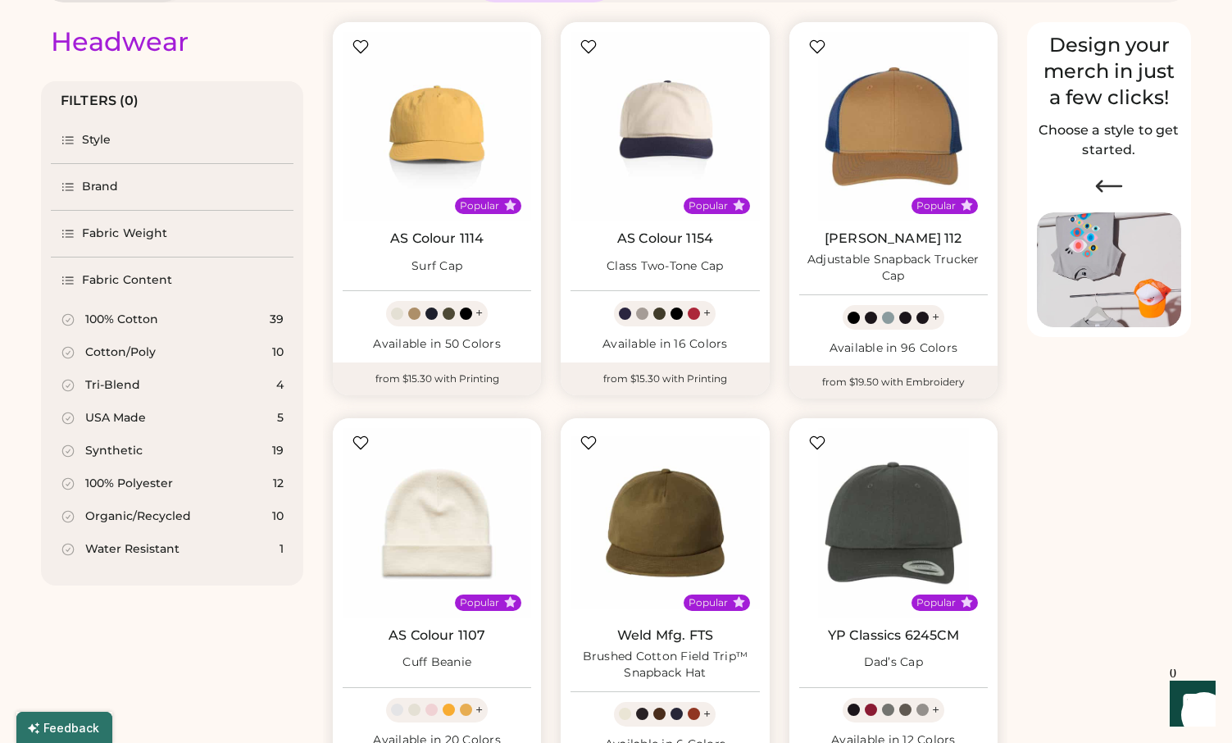 The image size is (1232, 743). I want to click on div: Available in 96 Colors, so click(894, 348).